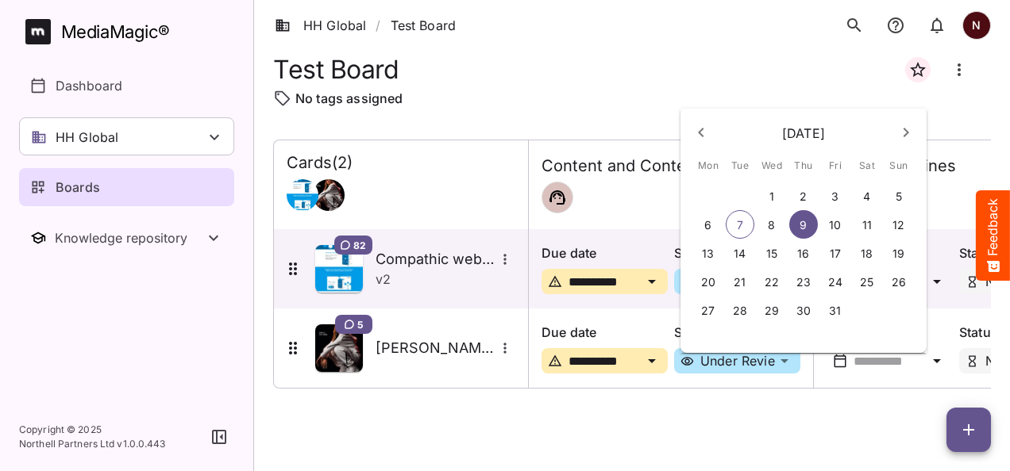 This screenshot has height=471, width=1010. Describe the element at coordinates (898, 196) in the screenshot. I see `button: 5` at that location.